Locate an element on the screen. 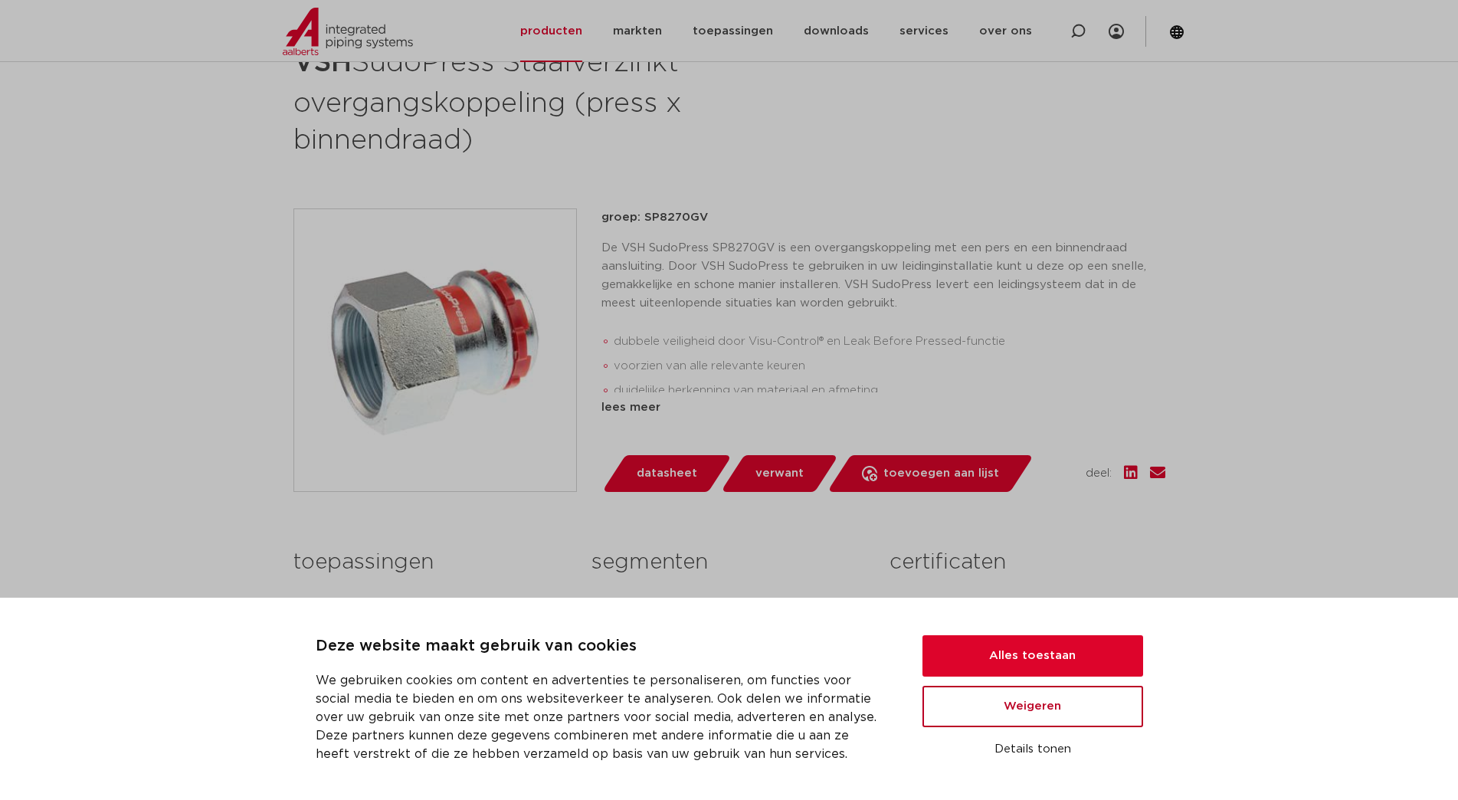  img: Product Image for VSH SudoPress Staalverzinkt overgangskoppeling (press x binnendraad) is located at coordinates (435, 350).